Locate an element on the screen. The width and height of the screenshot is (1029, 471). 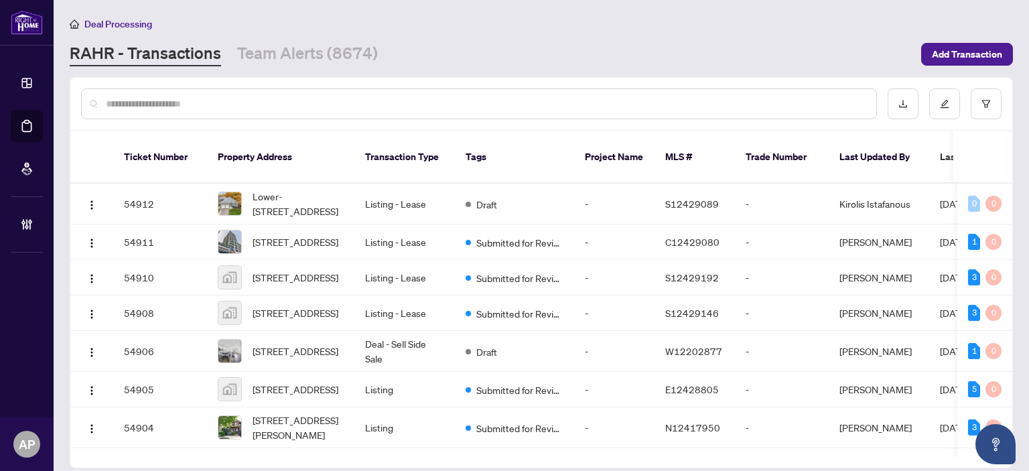
span: Last Modified Date is located at coordinates (981, 157).